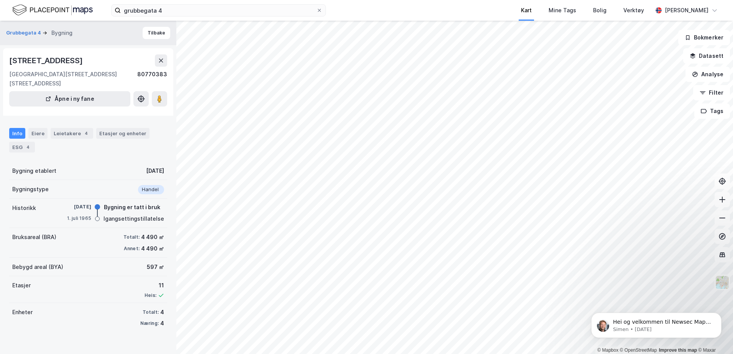 This screenshot has height=354, width=733. Describe the element at coordinates (123, 133) in the screenshot. I see `div: Etasjer og enheter` at that location.